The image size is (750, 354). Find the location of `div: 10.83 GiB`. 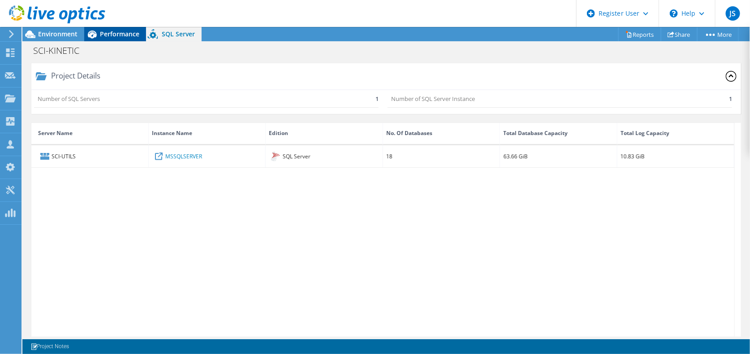

div: 10.83 GiB is located at coordinates (633, 156).